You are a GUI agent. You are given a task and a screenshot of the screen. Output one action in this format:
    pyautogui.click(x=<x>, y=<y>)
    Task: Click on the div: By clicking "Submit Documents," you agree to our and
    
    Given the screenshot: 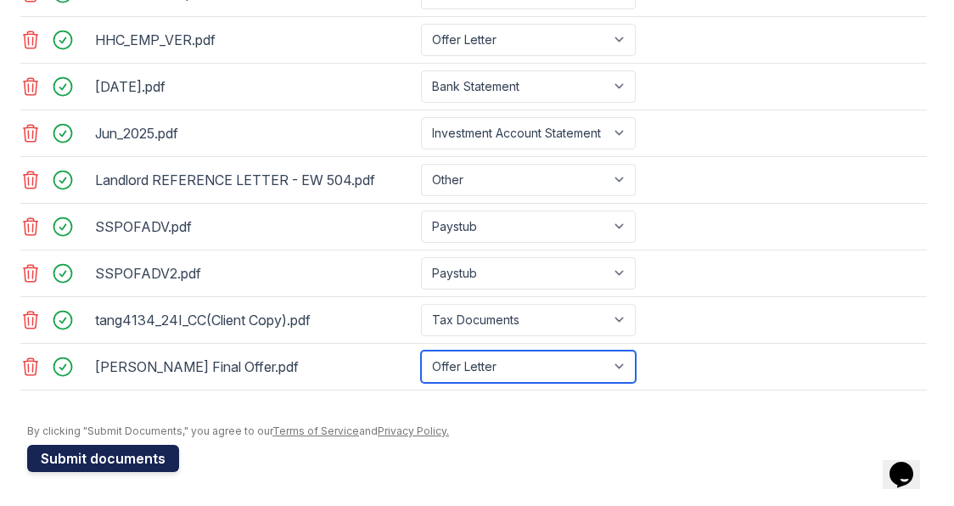 What is the action you would take?
    pyautogui.click(x=477, y=431)
    